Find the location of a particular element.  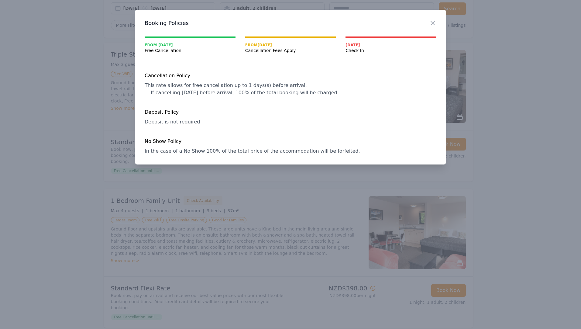

span: Free Cancellation is located at coordinates (190, 50).